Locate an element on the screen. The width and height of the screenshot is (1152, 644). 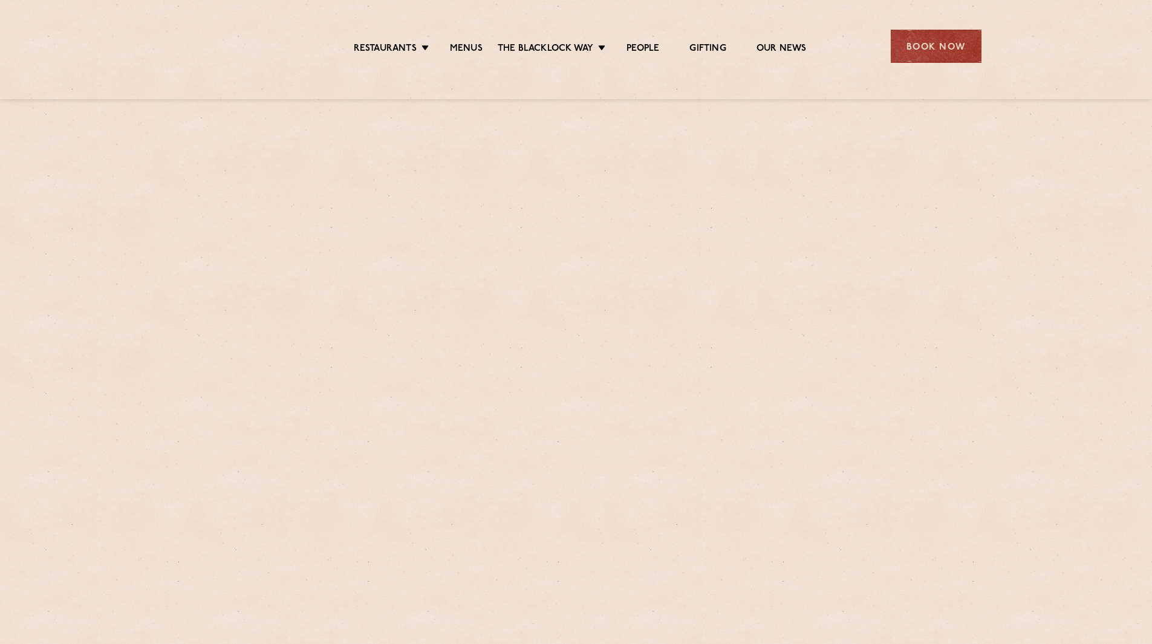
a: Our News is located at coordinates (781, 50).